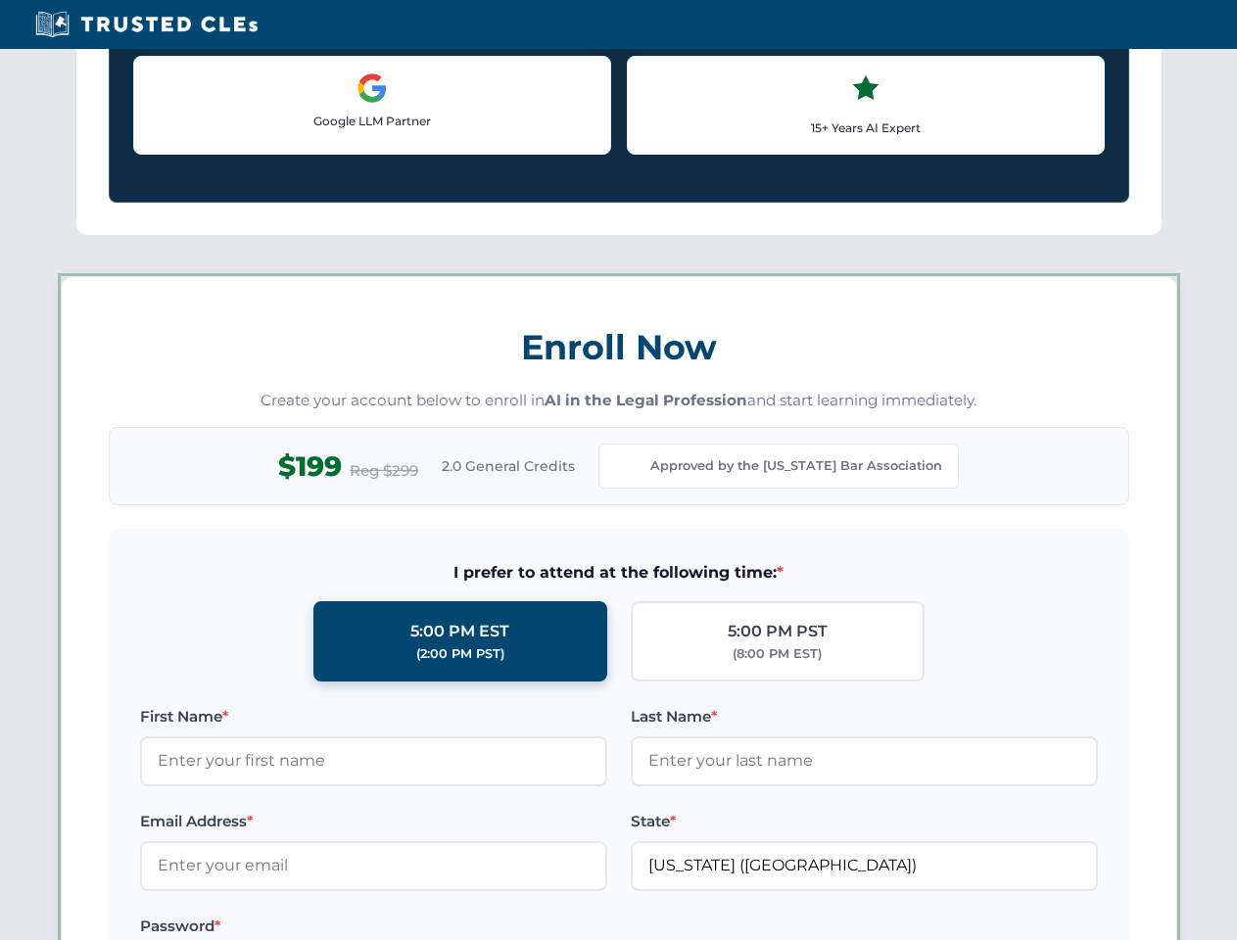 This screenshot has width=1237, height=940. What do you see at coordinates (373, 822) in the screenshot?
I see `label: Email Address` at bounding box center [373, 822].